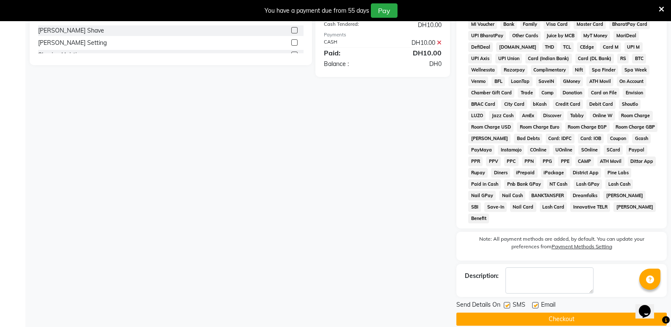 This screenshot has height=327, width=671. What do you see at coordinates (636, 70) in the screenshot?
I see `span: Spa Week` at bounding box center [636, 70].